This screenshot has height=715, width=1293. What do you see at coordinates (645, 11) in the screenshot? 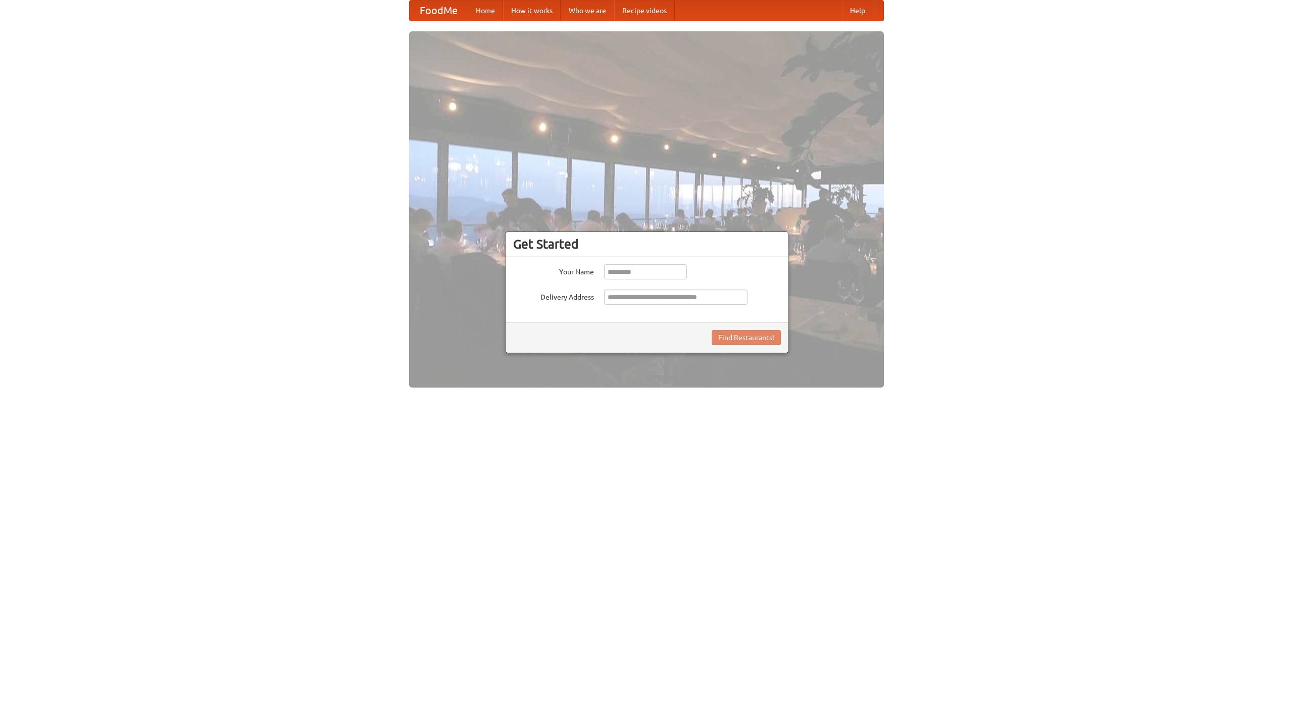
I see `a: Recipe videos` at bounding box center [645, 11].